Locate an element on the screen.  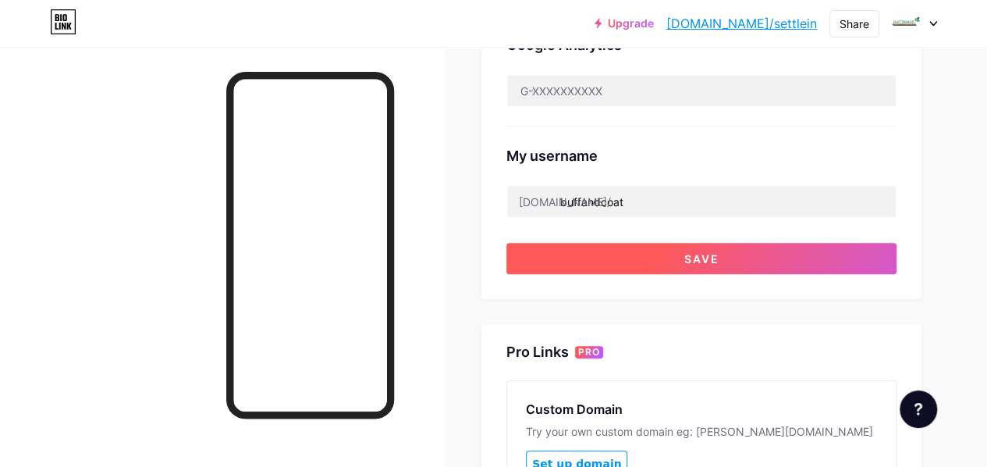
div: My username is located at coordinates (702, 155).